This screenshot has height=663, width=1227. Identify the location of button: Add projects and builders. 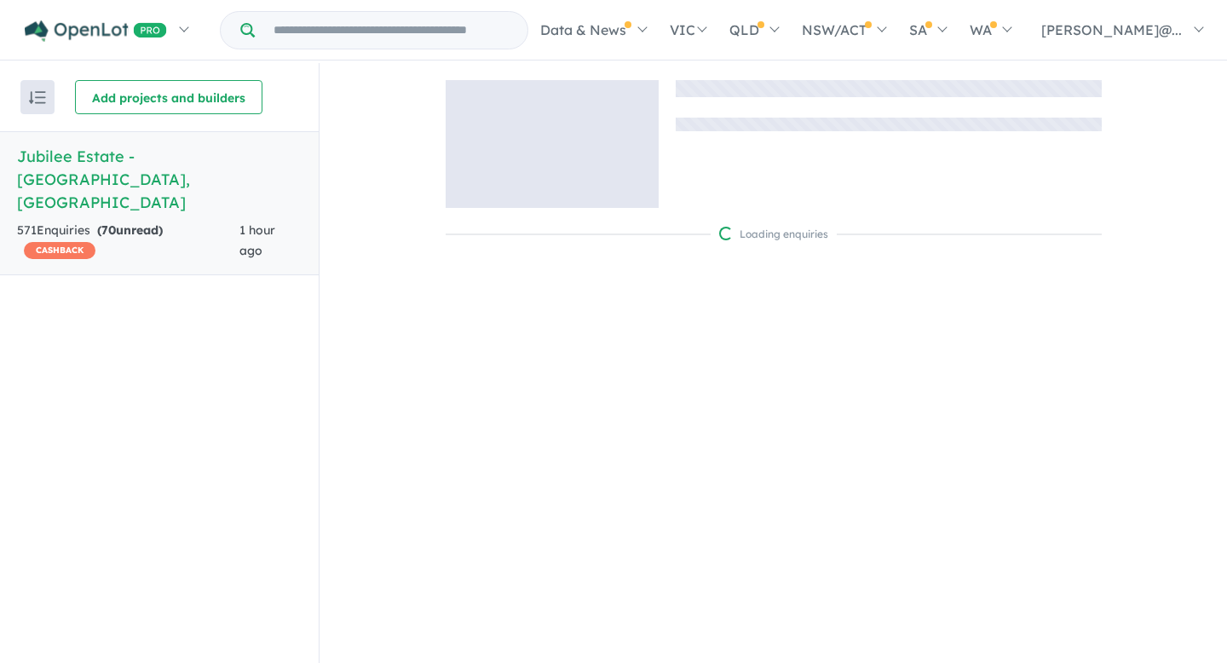
(169, 97).